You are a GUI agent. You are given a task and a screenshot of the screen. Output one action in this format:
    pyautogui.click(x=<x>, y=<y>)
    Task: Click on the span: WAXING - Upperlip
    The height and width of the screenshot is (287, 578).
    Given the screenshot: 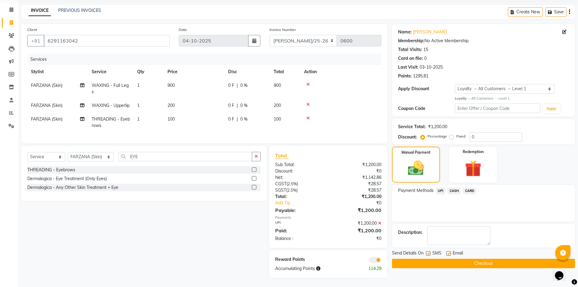 What is the action you would take?
    pyautogui.click(x=110, y=105)
    